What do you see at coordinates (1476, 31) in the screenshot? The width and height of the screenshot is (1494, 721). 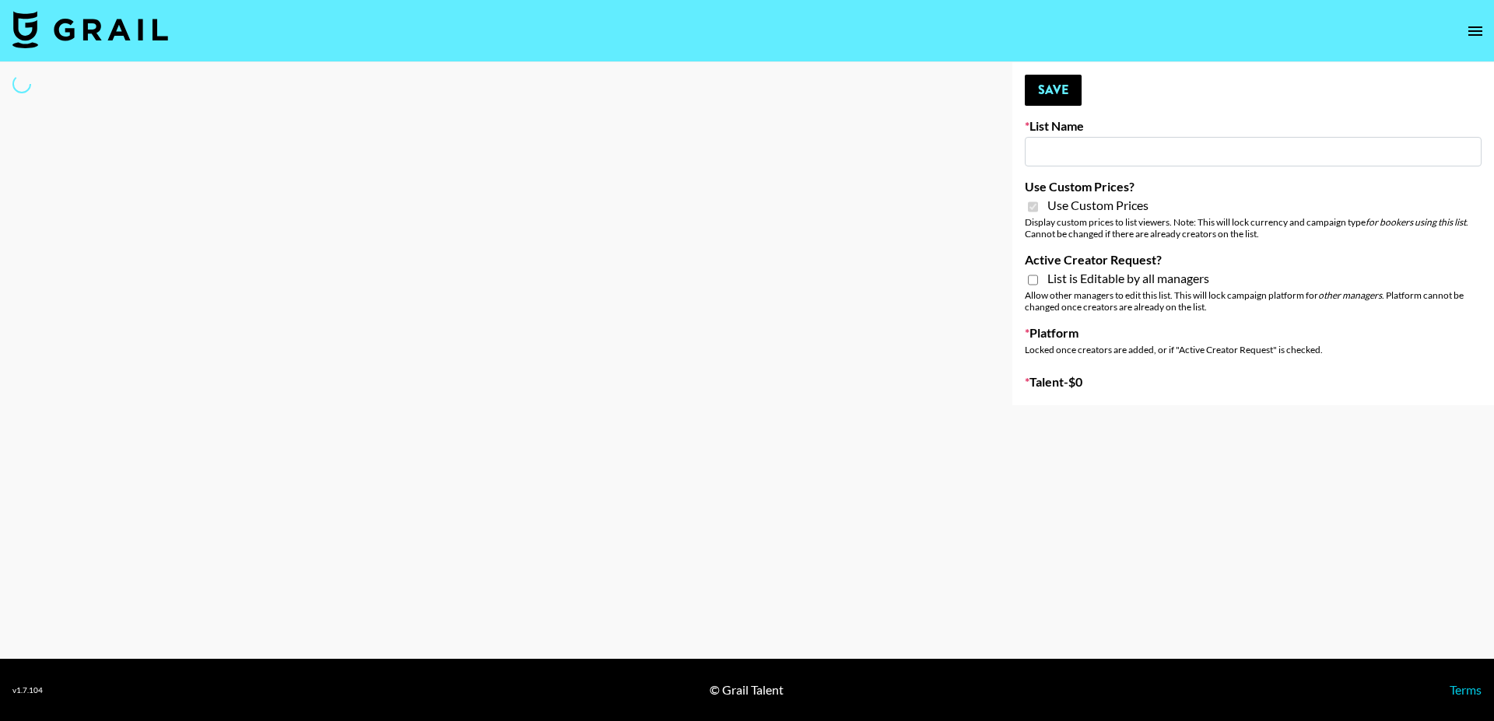 I see `button: open drawer` at bounding box center [1476, 31].